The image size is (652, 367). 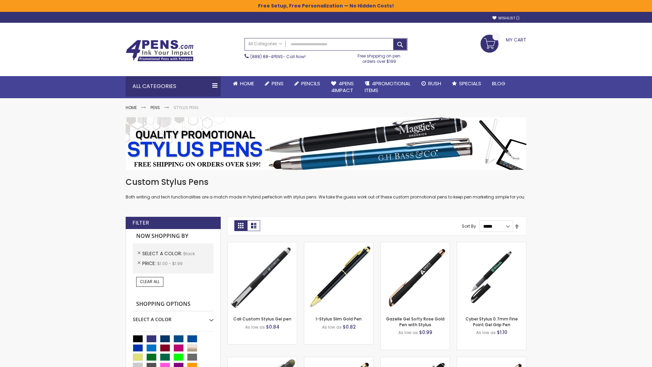 I want to click on span: Specials, so click(x=470, y=83).